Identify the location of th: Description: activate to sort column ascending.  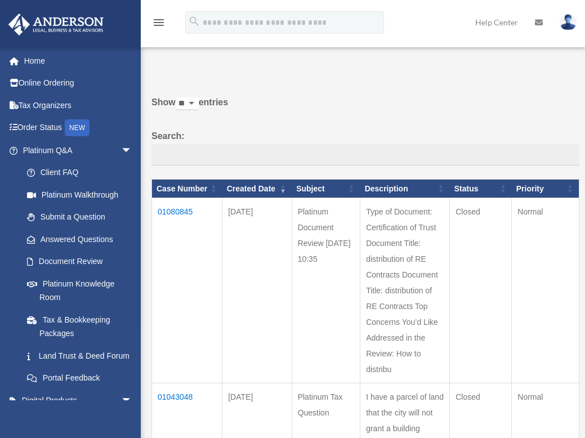
(405, 189).